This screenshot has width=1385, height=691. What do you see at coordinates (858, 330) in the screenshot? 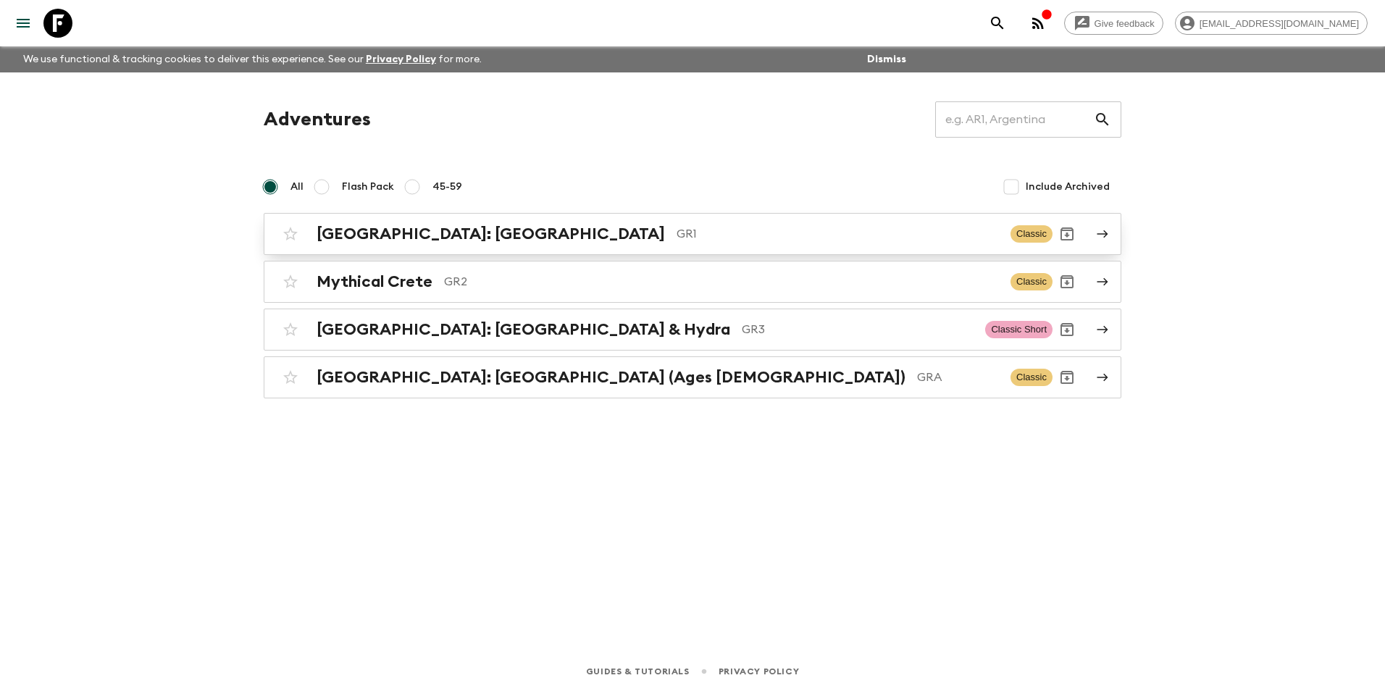
I see `p: GR3` at bounding box center [858, 330].